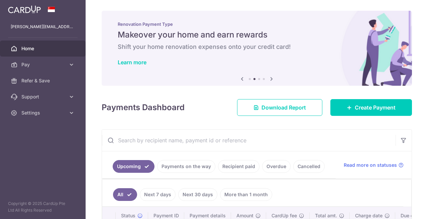 The height and width of the screenshot is (219, 428). What do you see at coordinates (375, 107) in the screenshot?
I see `span: Create Payment` at bounding box center [375, 107].